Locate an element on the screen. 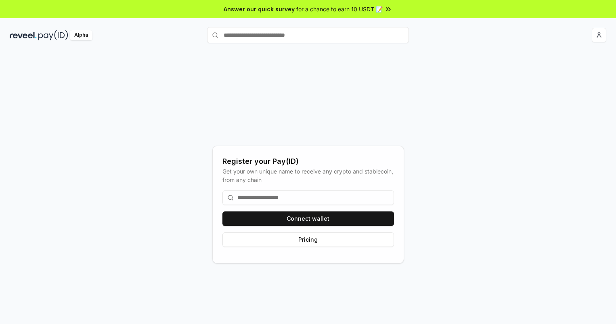 The height and width of the screenshot is (324, 616). img: pay_id is located at coordinates (53, 35).